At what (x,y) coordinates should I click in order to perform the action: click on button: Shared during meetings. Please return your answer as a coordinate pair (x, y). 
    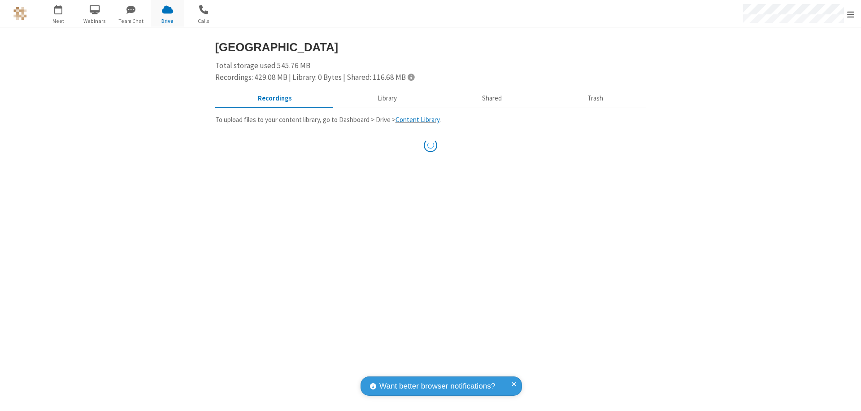
    Looking at the image, I should click on (492, 99).